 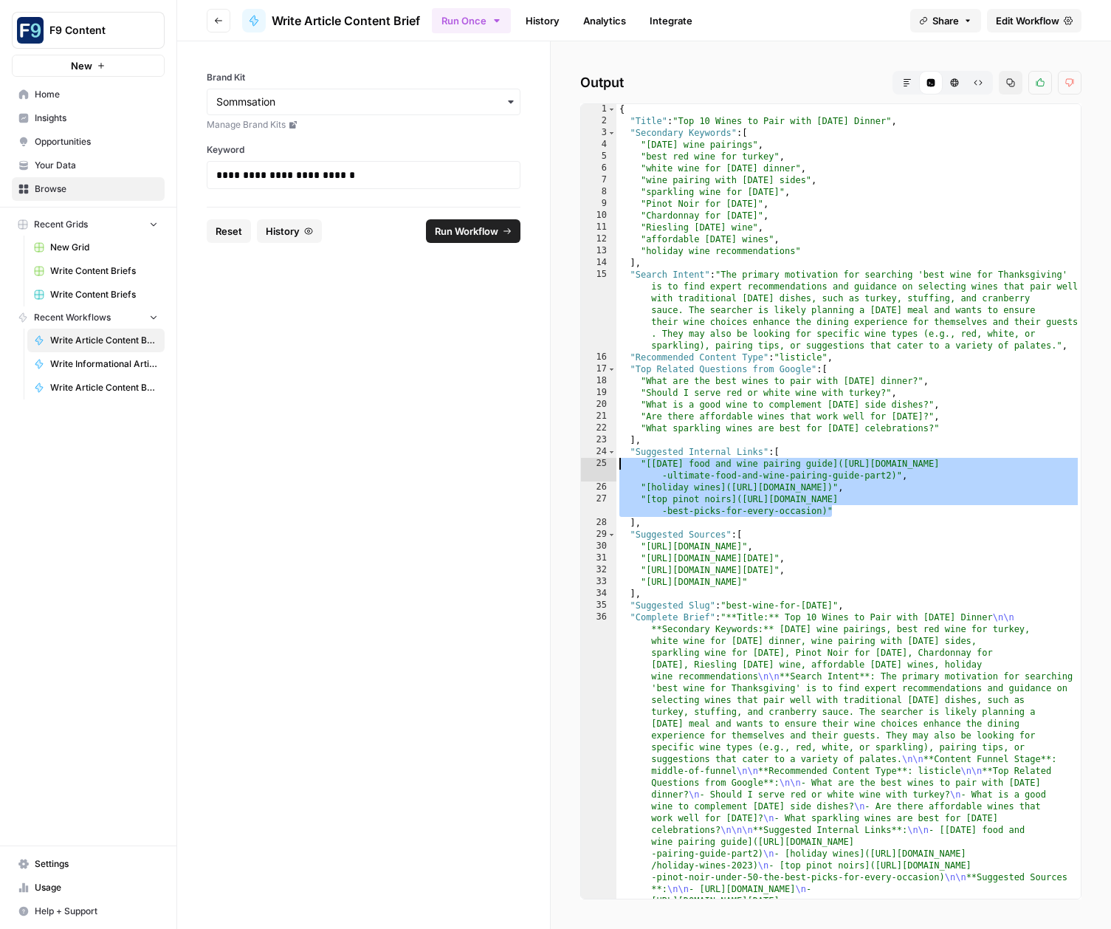 I want to click on div: 2, so click(x=599, y=121).